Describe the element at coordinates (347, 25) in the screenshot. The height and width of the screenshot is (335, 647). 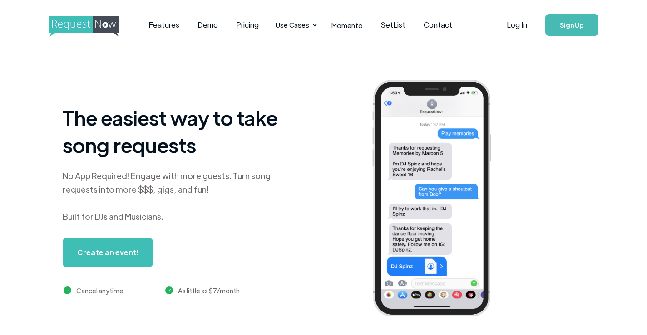
I see `a: Momento` at that location.